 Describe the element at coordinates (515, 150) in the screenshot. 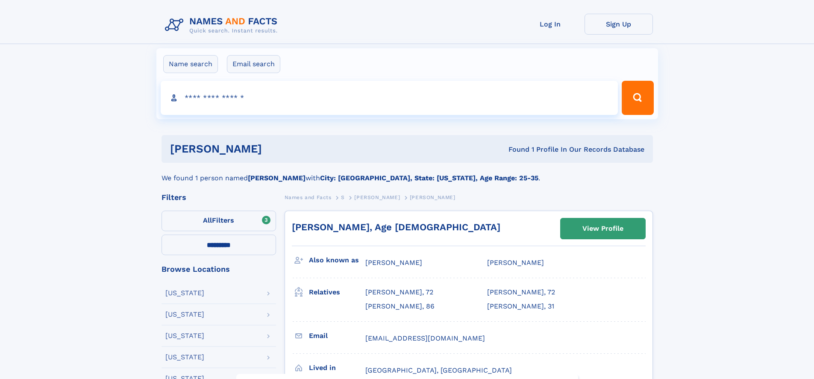

I see `div: Found 1 Profile In Our Records Database` at that location.